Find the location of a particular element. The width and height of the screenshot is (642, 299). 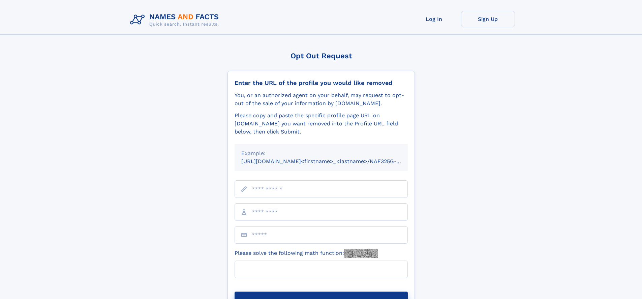

div: You, or an authorized agent on your behalf, may request to opt-out of the sale of your informatio... is located at coordinates (321, 99).